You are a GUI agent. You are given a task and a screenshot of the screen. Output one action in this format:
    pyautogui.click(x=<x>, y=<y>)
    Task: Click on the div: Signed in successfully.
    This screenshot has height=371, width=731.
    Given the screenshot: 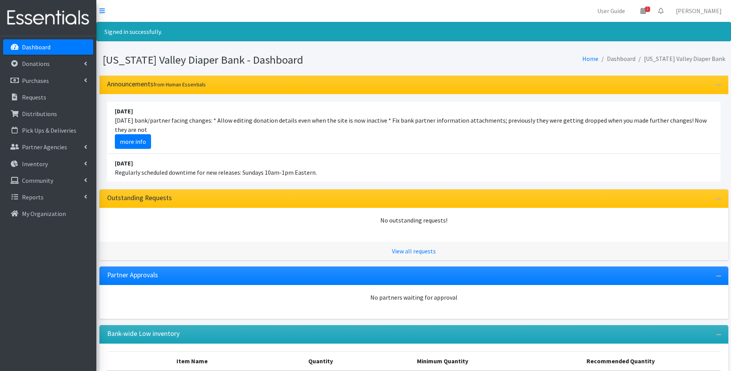 What is the action you would take?
    pyautogui.click(x=413, y=32)
    